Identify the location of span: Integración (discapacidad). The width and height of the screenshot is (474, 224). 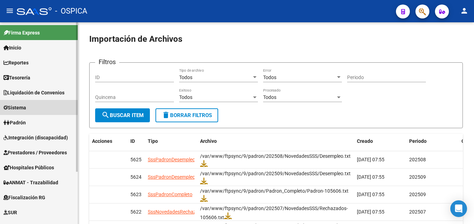
(36, 138).